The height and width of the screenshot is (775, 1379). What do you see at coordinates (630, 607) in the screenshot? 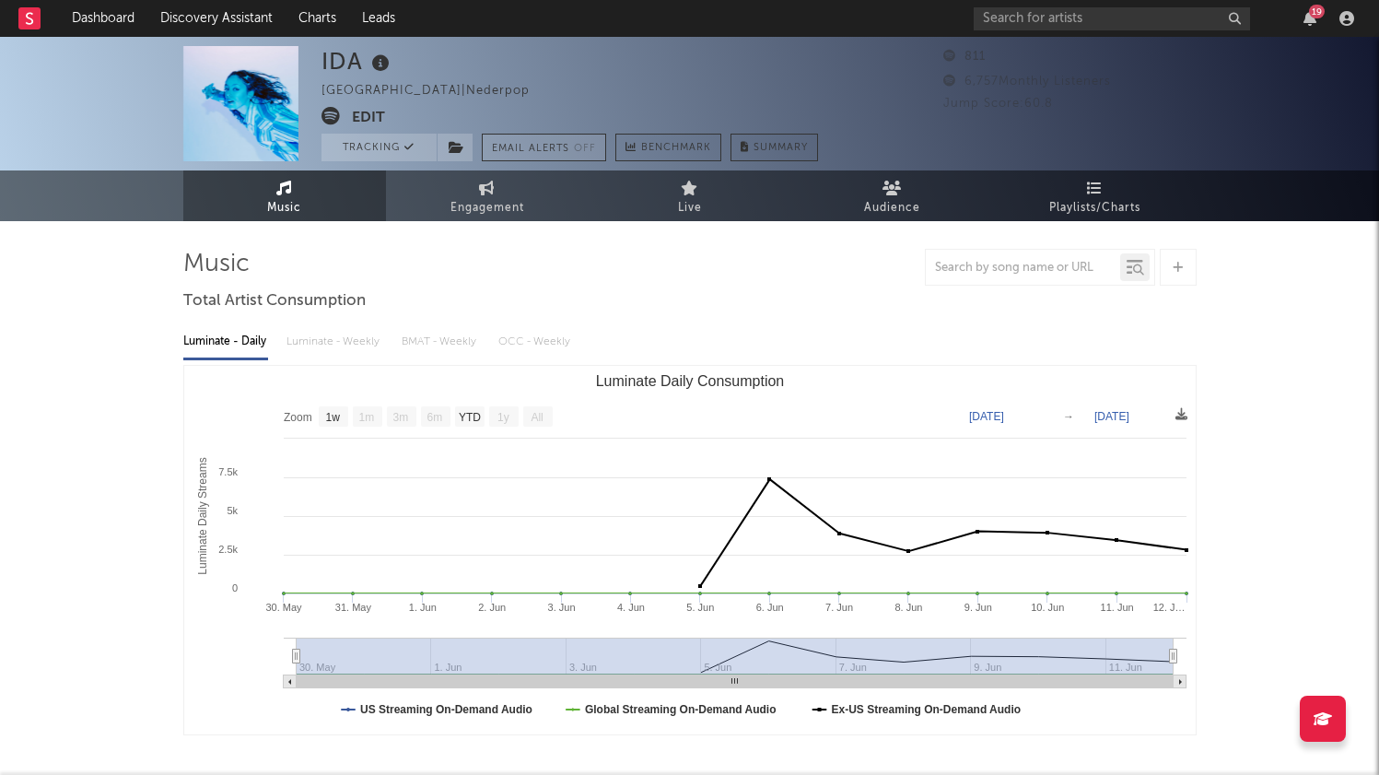
I see `text: 4. Jun` at bounding box center [630, 607].